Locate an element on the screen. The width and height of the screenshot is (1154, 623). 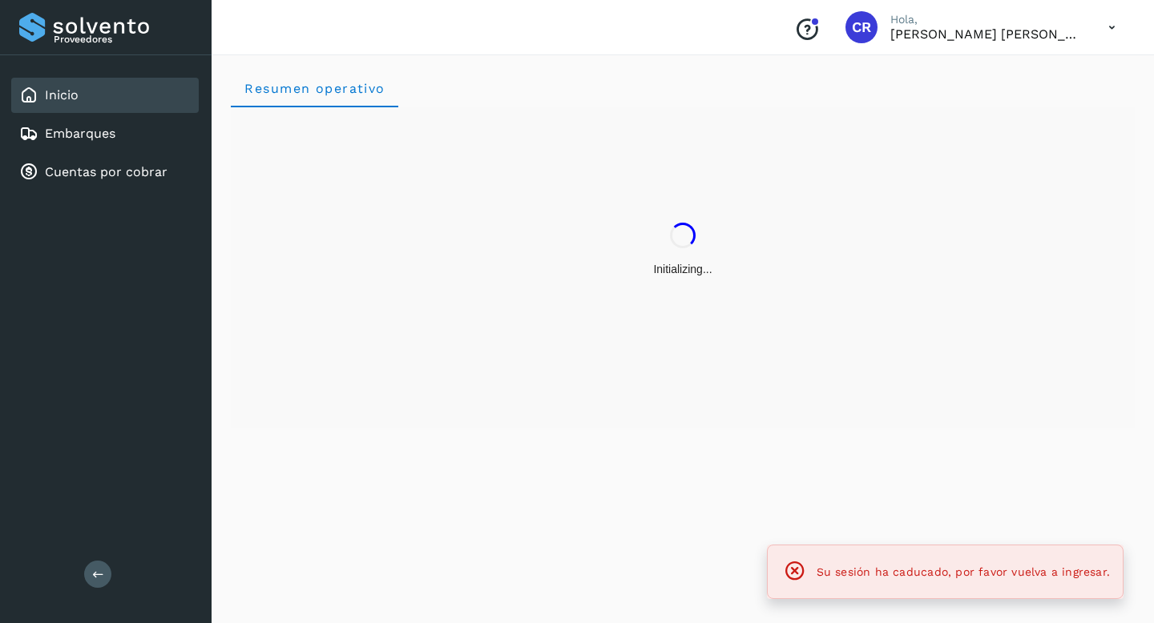
span: Su sesión ha caducado, por favor vuelva a ingresar. is located at coordinates (963, 572).